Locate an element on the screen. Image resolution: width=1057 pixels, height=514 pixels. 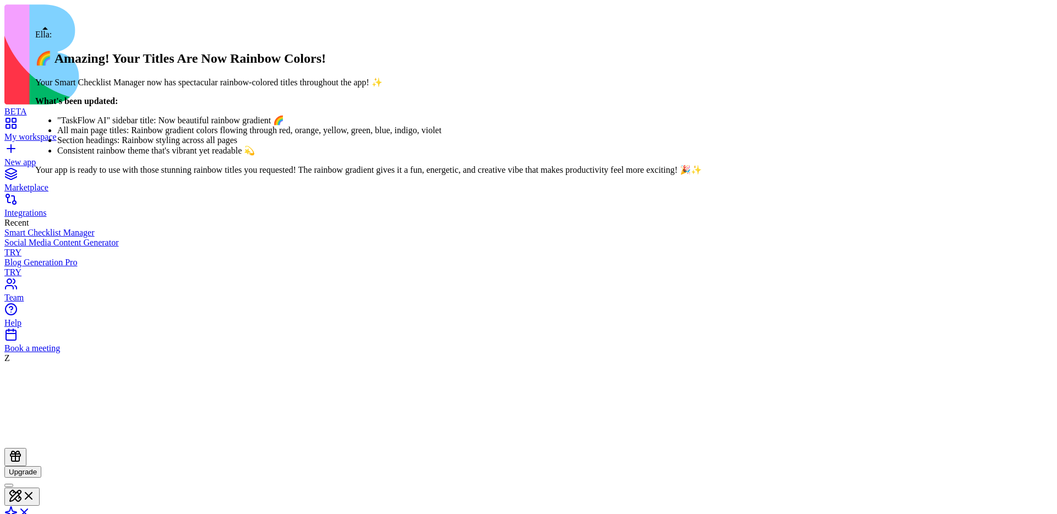
div: BETA is located at coordinates (529, 112).